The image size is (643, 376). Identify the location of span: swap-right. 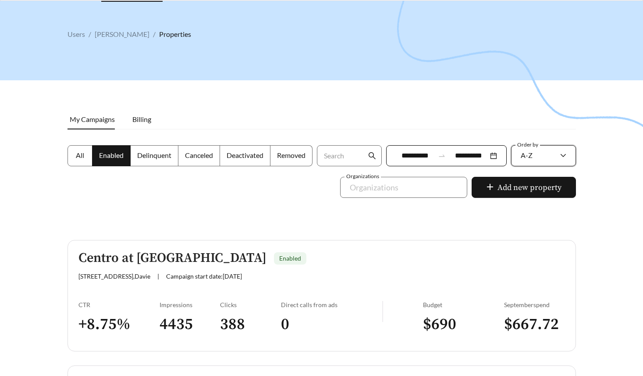
(442, 156).